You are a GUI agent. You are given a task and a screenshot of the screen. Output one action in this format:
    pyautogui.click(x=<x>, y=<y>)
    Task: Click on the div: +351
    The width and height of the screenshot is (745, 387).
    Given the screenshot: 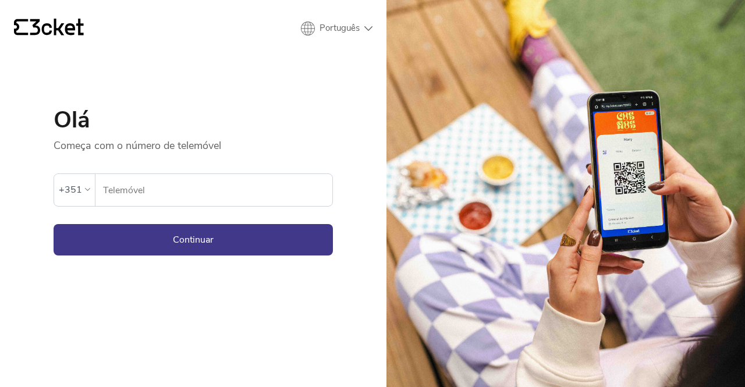 What is the action you would take?
    pyautogui.click(x=70, y=190)
    